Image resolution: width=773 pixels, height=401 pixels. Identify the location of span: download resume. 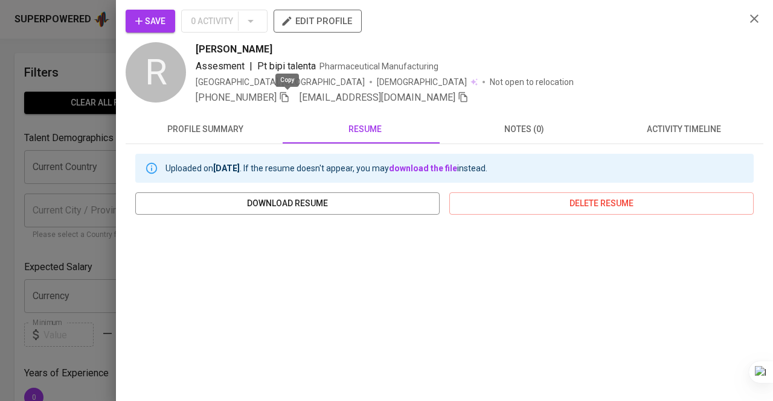
(287, 203).